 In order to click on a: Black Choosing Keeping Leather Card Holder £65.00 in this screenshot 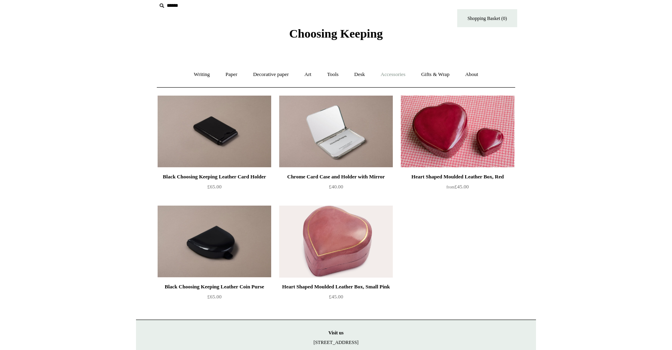, I will do `click(214, 188)`.